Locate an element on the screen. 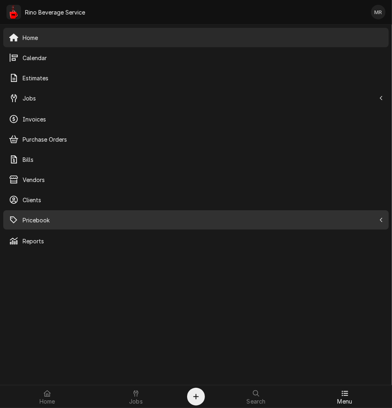 The height and width of the screenshot is (408, 392). div: Rino Beverage Service is located at coordinates (55, 12).